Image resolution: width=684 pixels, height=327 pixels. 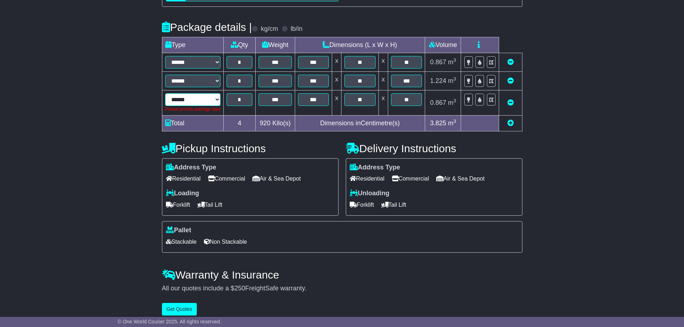 What do you see at coordinates (250, 148) in the screenshot?
I see `h4: Pickup Instructions` at bounding box center [250, 148].